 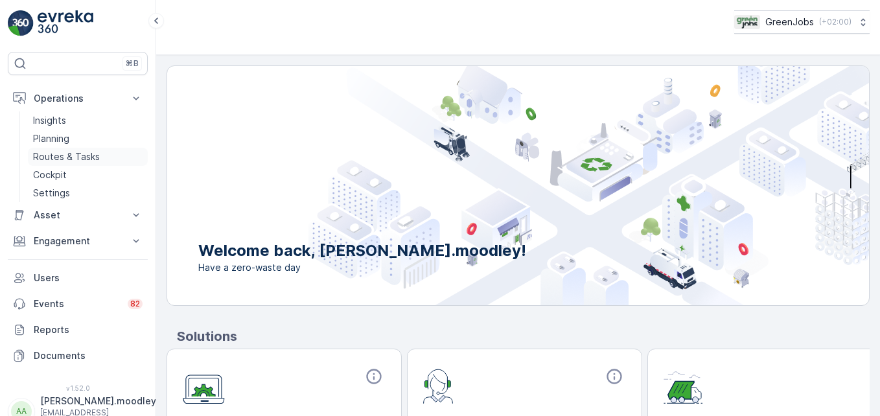 I want to click on a: Insights, so click(x=88, y=121).